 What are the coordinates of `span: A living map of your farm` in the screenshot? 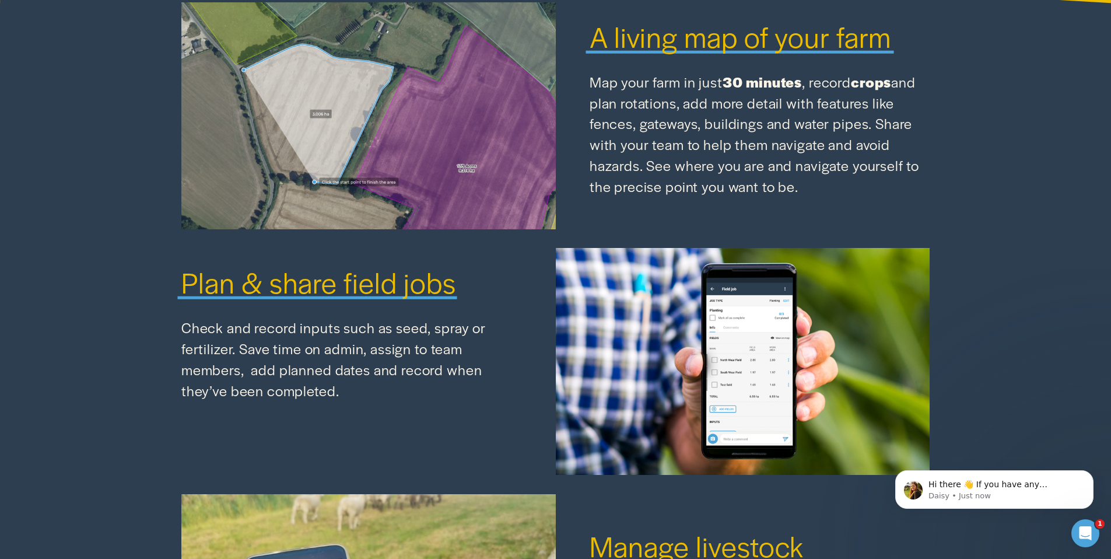 It's located at (741, 36).